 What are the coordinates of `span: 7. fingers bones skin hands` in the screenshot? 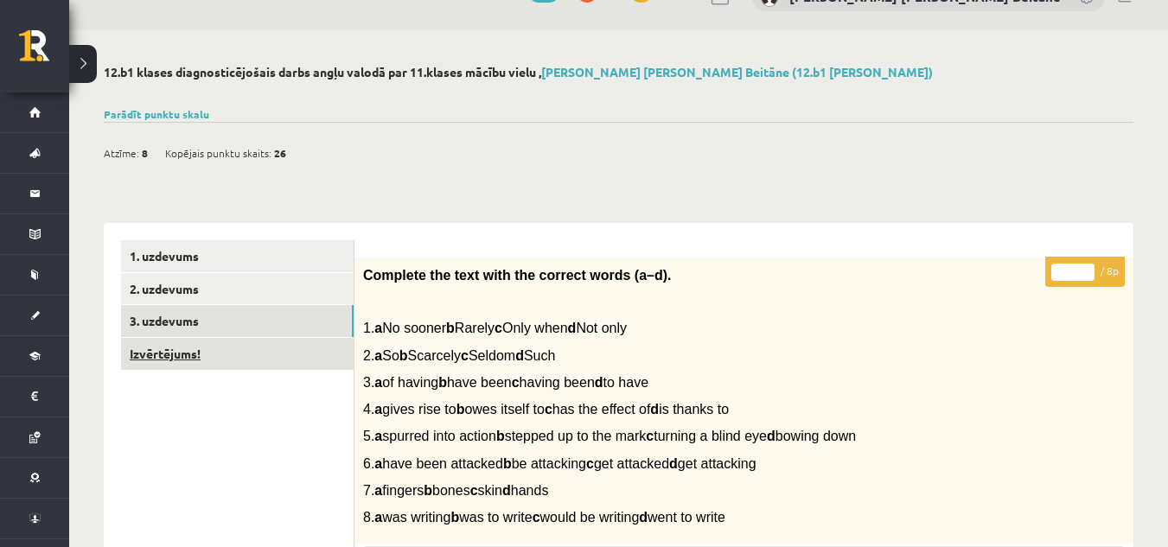 It's located at (456, 490).